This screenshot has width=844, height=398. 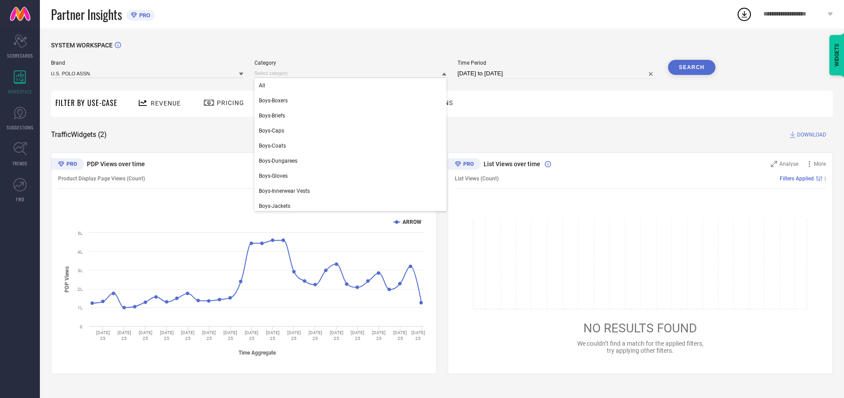 What do you see at coordinates (351, 86) in the screenshot?
I see `div: All` at bounding box center [351, 86].